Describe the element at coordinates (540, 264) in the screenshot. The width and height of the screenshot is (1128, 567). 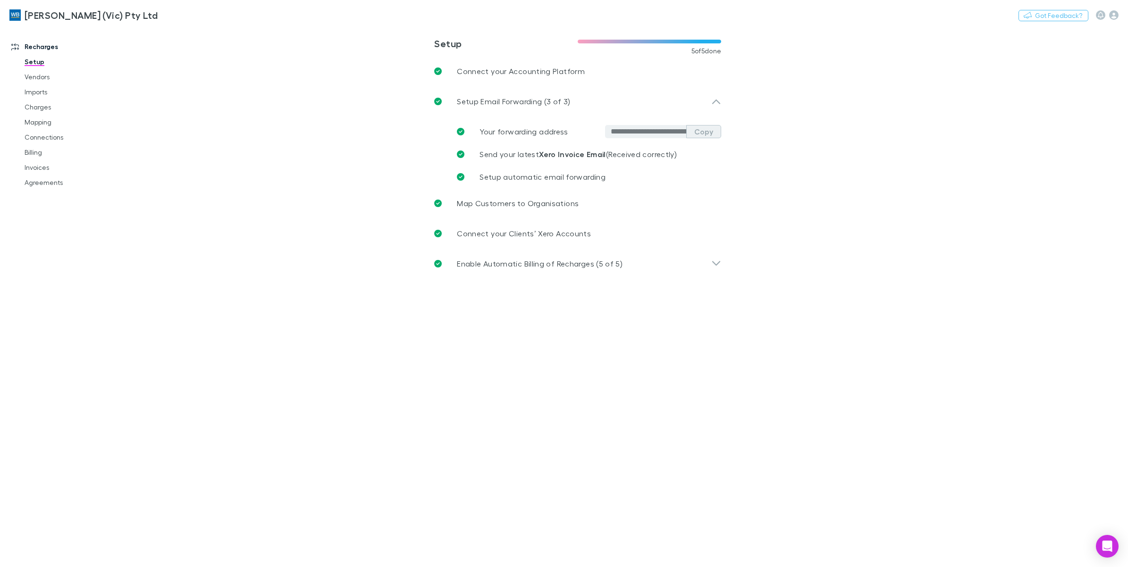
I see `p: Enable Automatic Billing of Recharges (5 of 5)` at that location.